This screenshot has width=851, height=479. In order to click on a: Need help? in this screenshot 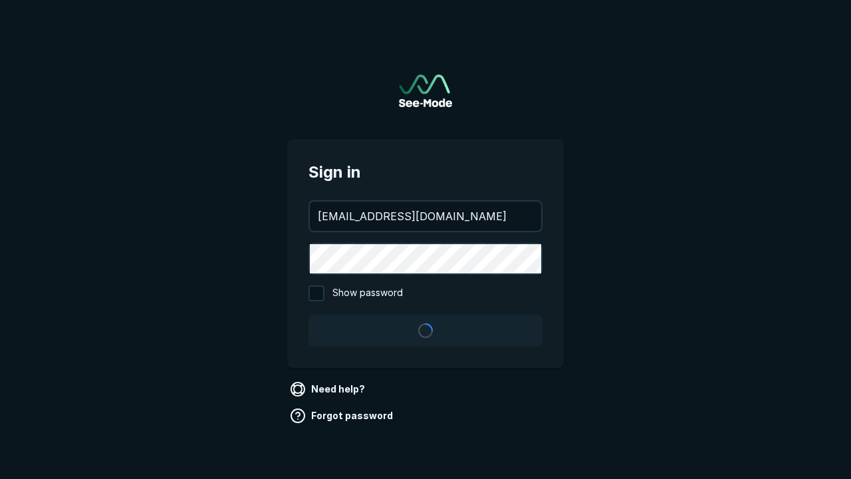, I will do `click(329, 389)`.